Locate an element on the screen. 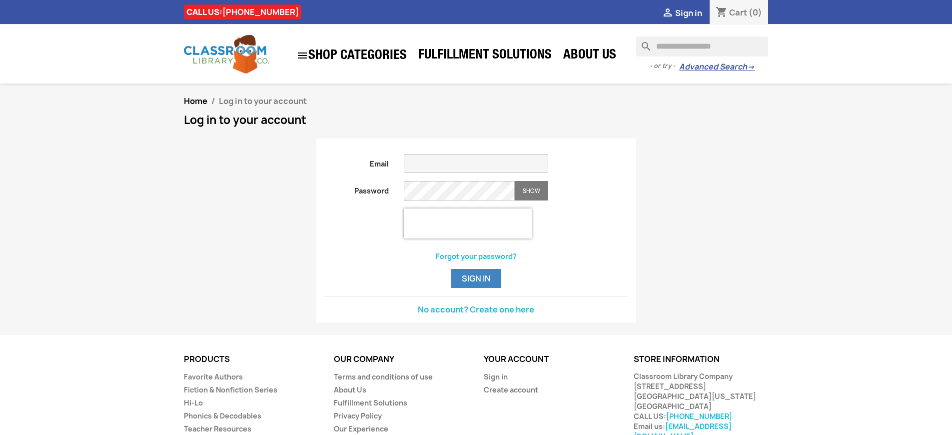  a: Favorite Authors is located at coordinates (213, 376).